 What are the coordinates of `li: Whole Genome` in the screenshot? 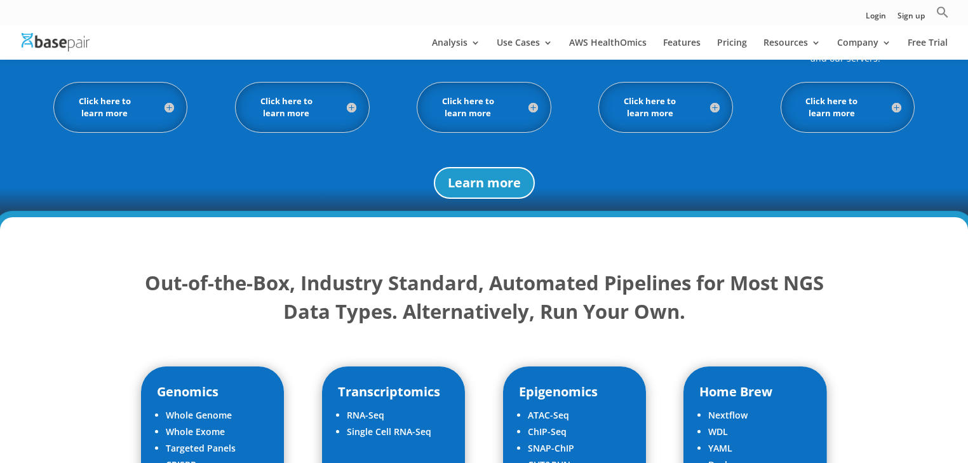 It's located at (217, 415).